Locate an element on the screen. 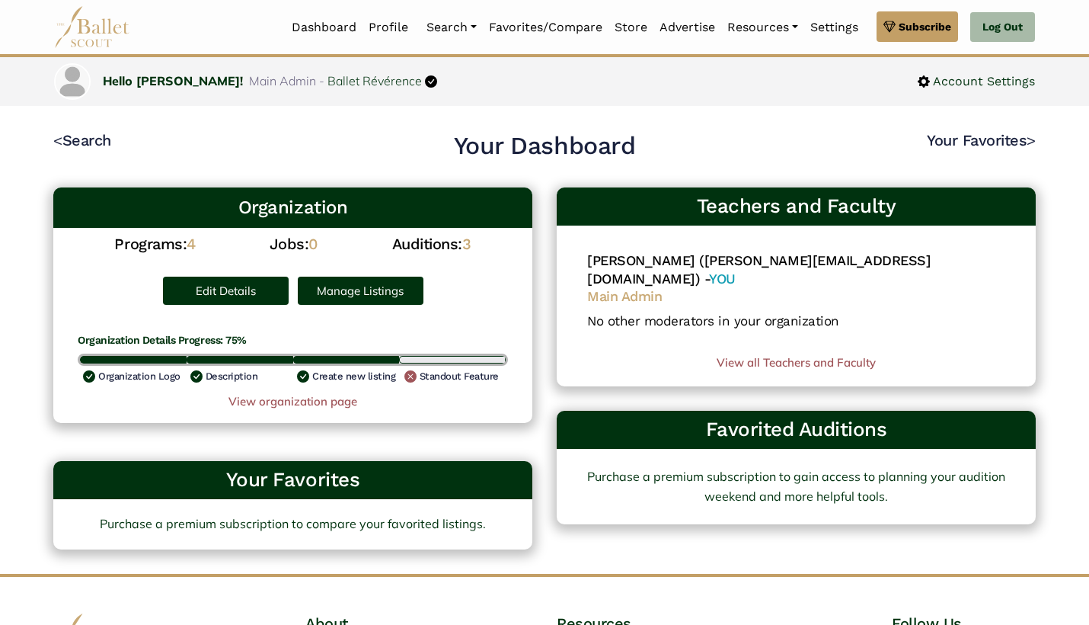 The image size is (1089, 625). img: gem.svg is located at coordinates (890, 27).